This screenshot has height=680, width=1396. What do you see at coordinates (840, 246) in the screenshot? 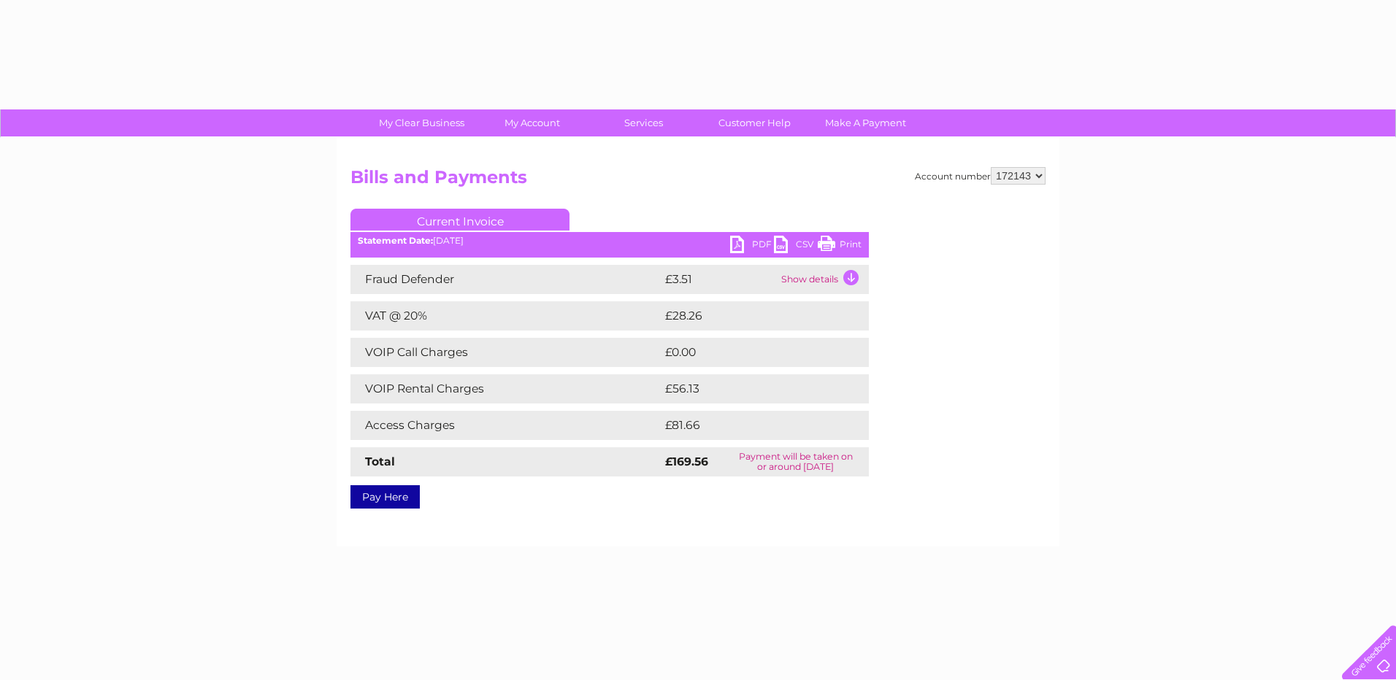
I see `a: Print` at bounding box center [840, 246].